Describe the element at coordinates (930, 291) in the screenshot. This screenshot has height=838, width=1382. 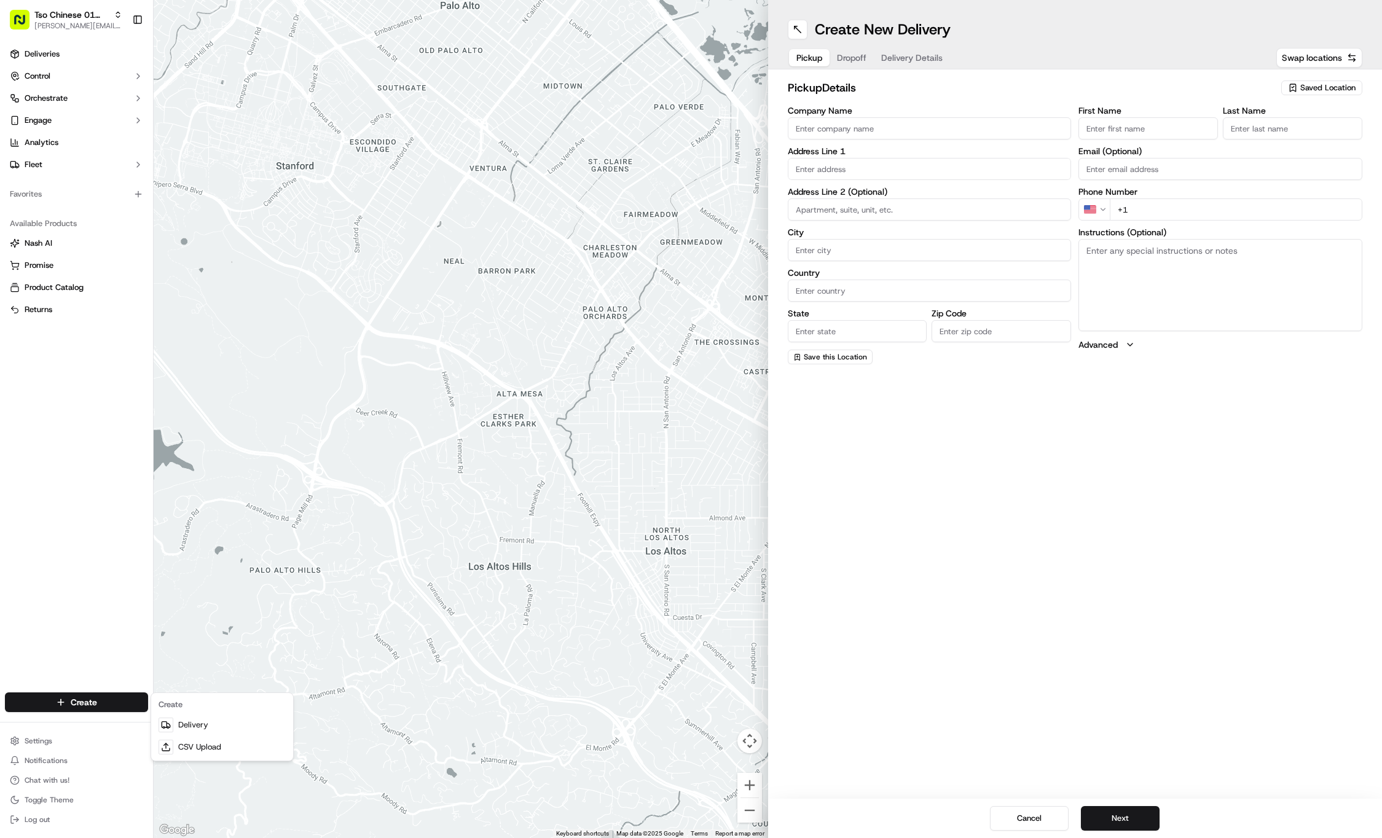
I see `input: Enter country` at that location.